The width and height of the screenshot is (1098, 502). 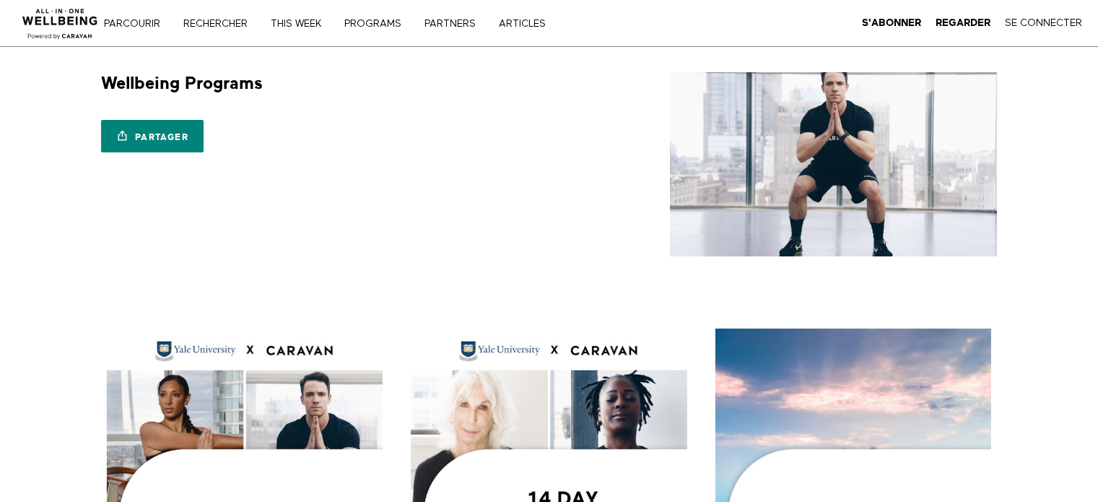 I want to click on a: S'abonner, so click(x=892, y=23).